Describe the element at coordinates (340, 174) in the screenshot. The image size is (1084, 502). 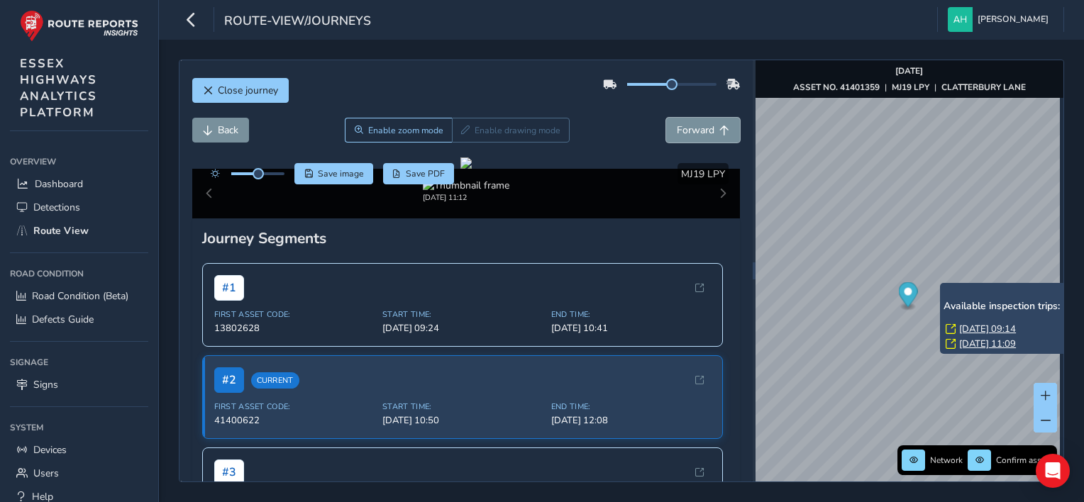
I see `span: Save image` at that location.